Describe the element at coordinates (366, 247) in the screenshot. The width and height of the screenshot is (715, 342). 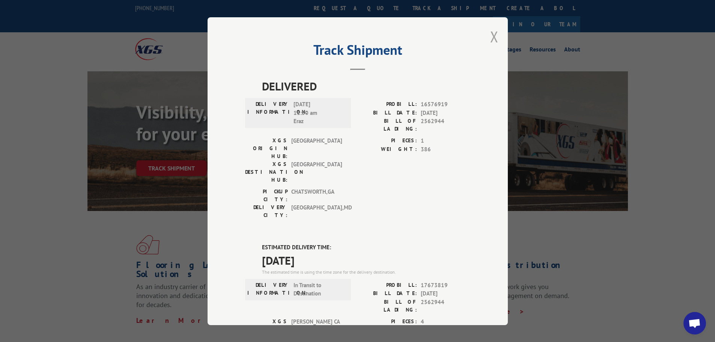
I see `label: ESTIMATED DELIVERY TIME:` at that location.